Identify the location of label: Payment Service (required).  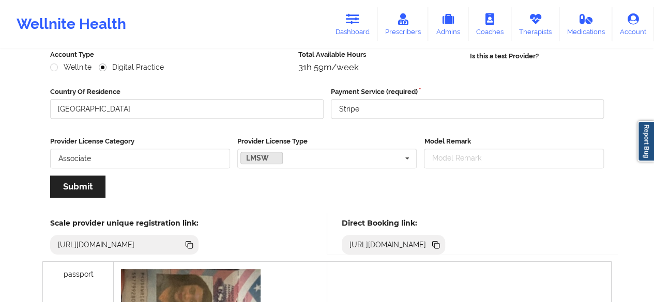
(467, 92).